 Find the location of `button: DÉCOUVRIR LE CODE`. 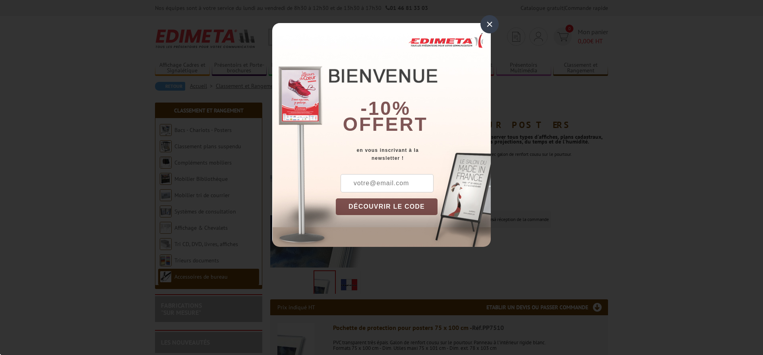

button: DÉCOUVRIR LE CODE is located at coordinates (387, 207).